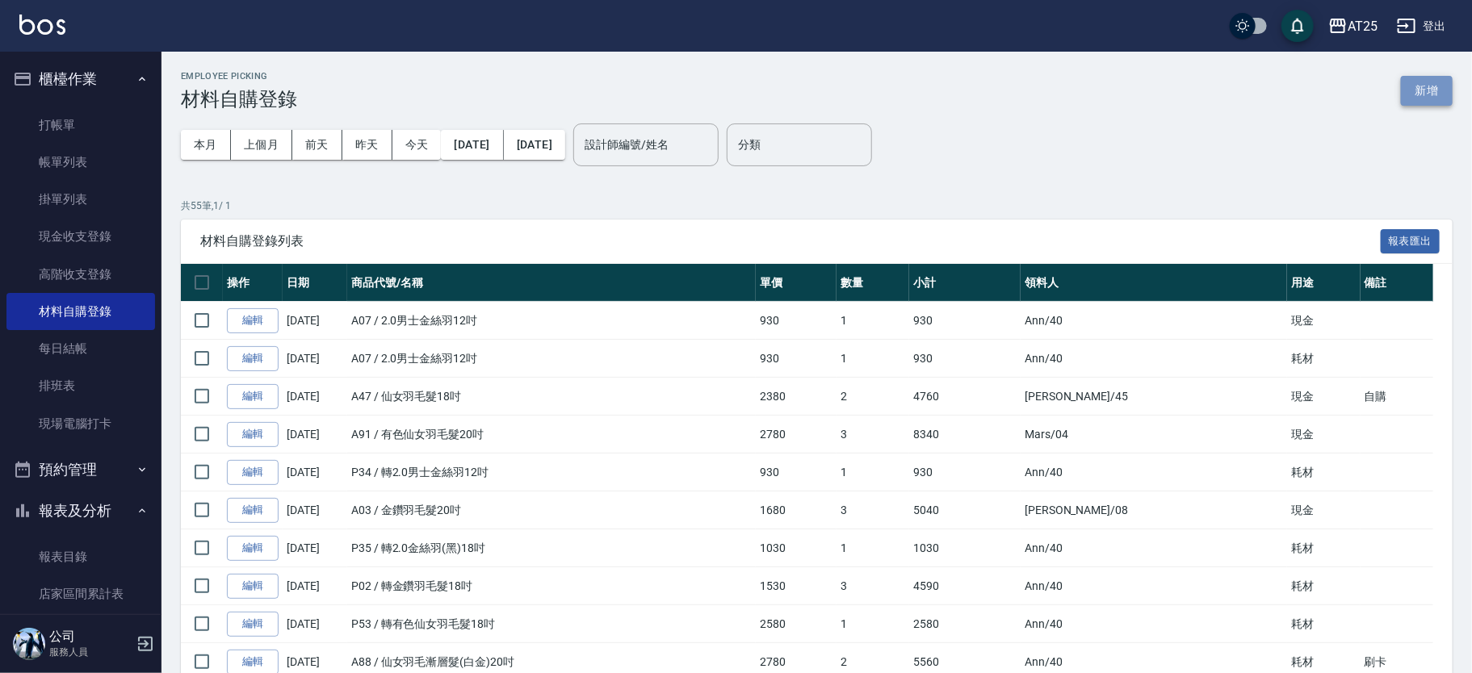  Describe the element at coordinates (1427, 90) in the screenshot. I see `button: 新增` at that location.